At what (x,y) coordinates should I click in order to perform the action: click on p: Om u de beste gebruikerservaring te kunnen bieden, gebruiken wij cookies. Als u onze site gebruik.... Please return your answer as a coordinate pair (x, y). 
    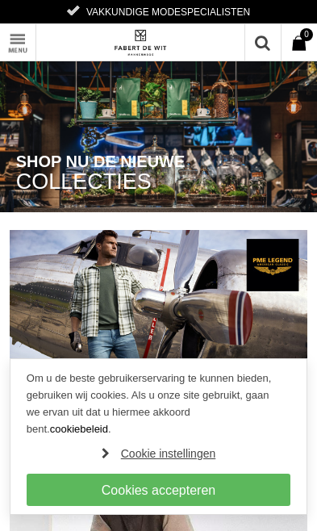
    Looking at the image, I should click on (150, 403).